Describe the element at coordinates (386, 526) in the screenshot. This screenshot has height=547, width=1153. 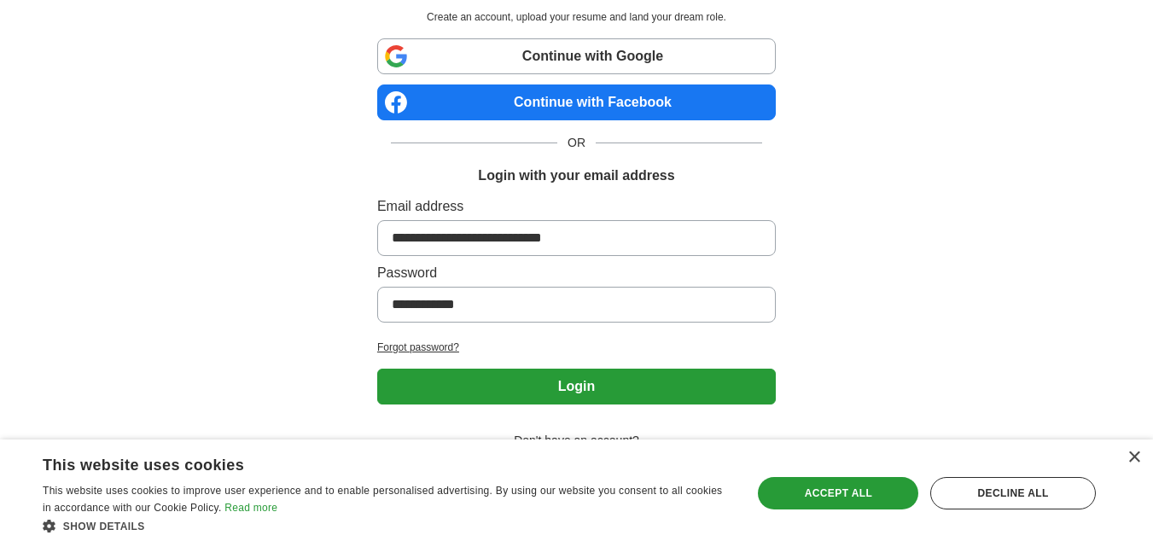
I see `div: Show details` at that location.